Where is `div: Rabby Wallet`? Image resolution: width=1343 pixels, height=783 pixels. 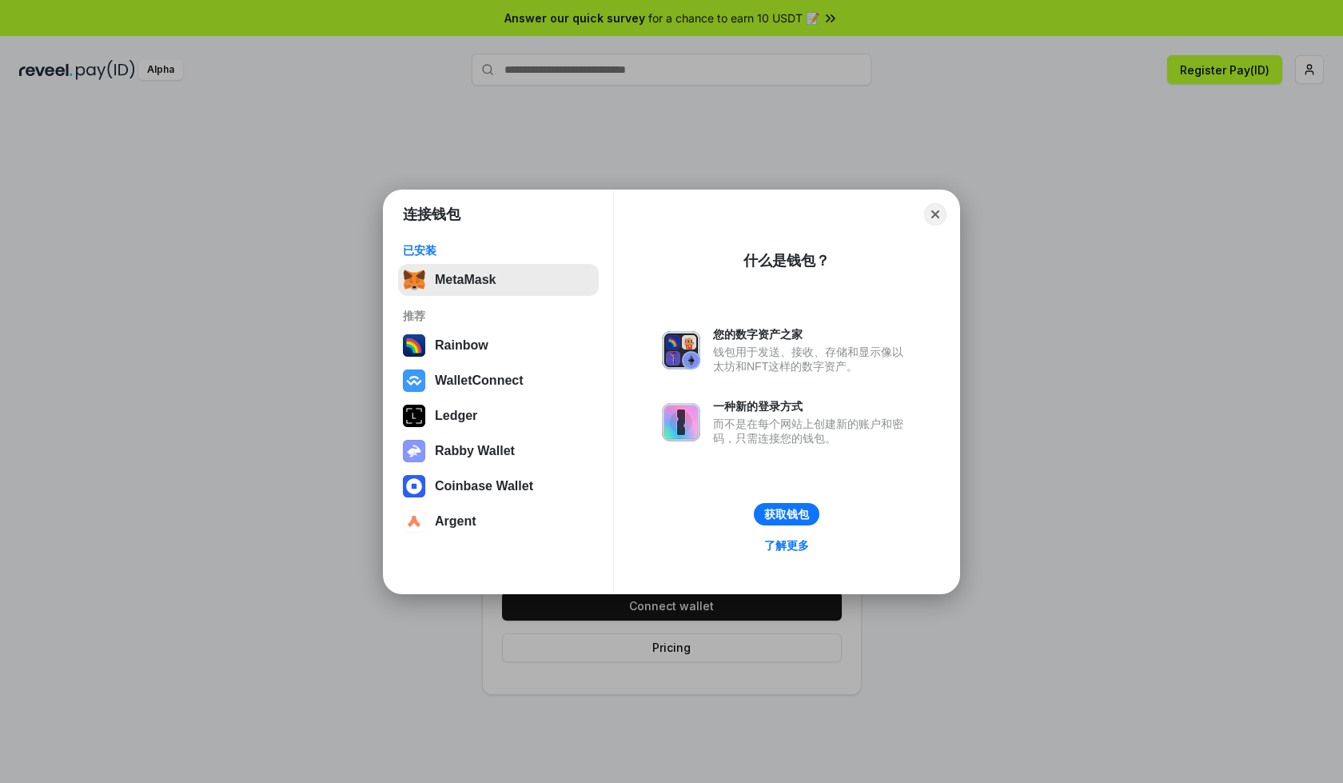
div: Rabby Wallet is located at coordinates (475, 451).